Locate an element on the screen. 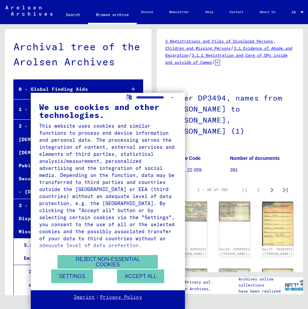 This screenshot has width=308, height=309. div: This website uses cookies and similar functions to process end device information and personal da... is located at coordinates (108, 186).